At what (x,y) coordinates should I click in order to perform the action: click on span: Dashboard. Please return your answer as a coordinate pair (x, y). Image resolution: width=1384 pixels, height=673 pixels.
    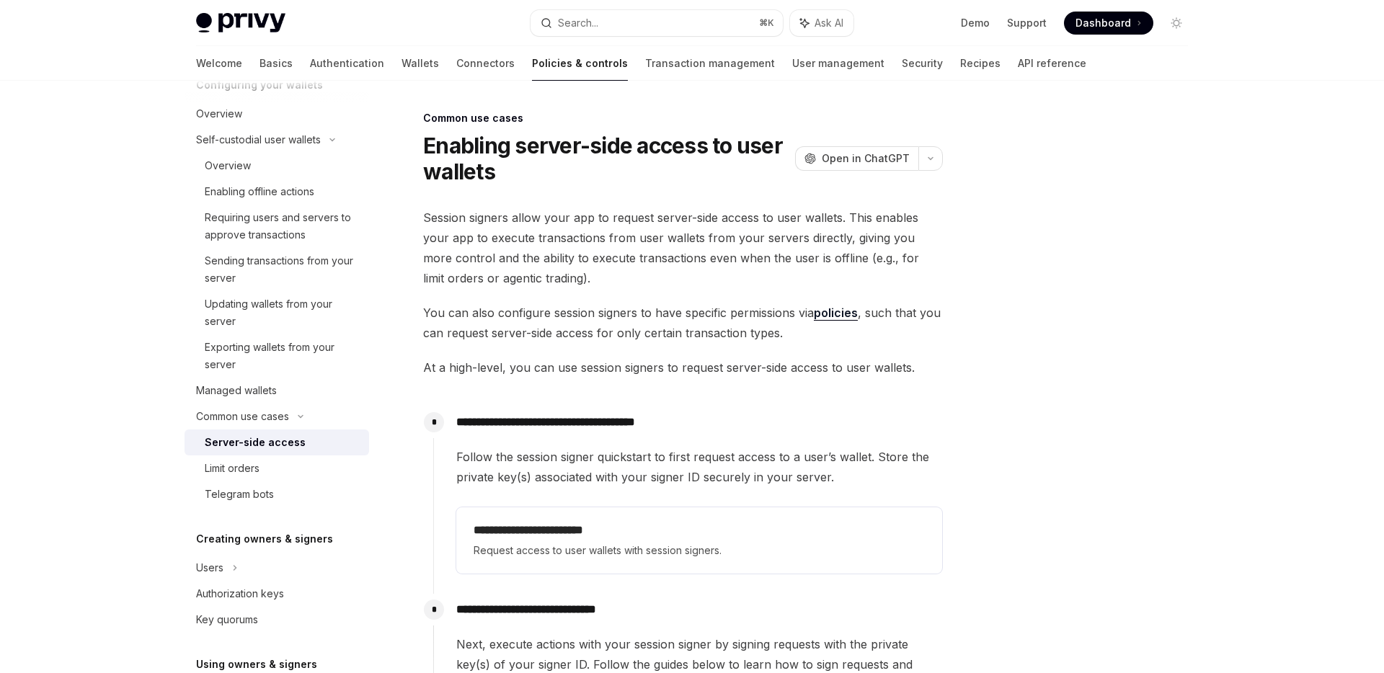
    Looking at the image, I should click on (1103, 23).